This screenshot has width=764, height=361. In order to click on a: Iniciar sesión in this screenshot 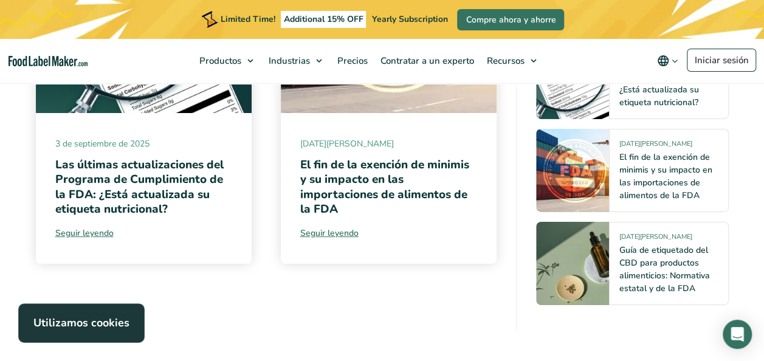, I will do `click(722, 60)`.